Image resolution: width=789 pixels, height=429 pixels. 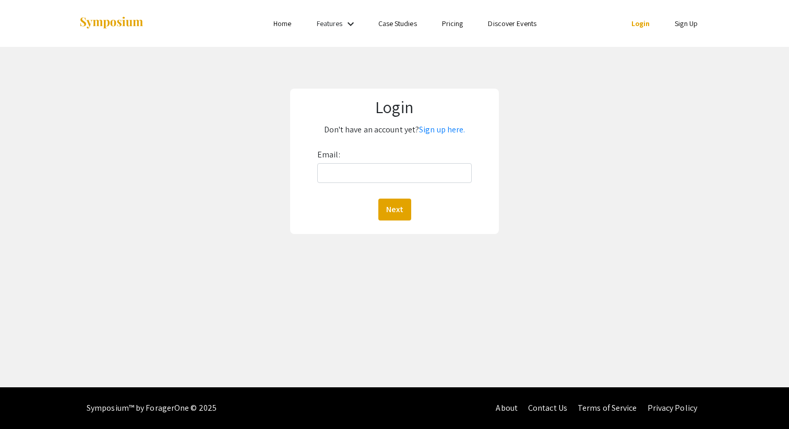 I want to click on div: Symposium™ by ForagerOne © 2025, so click(x=151, y=409).